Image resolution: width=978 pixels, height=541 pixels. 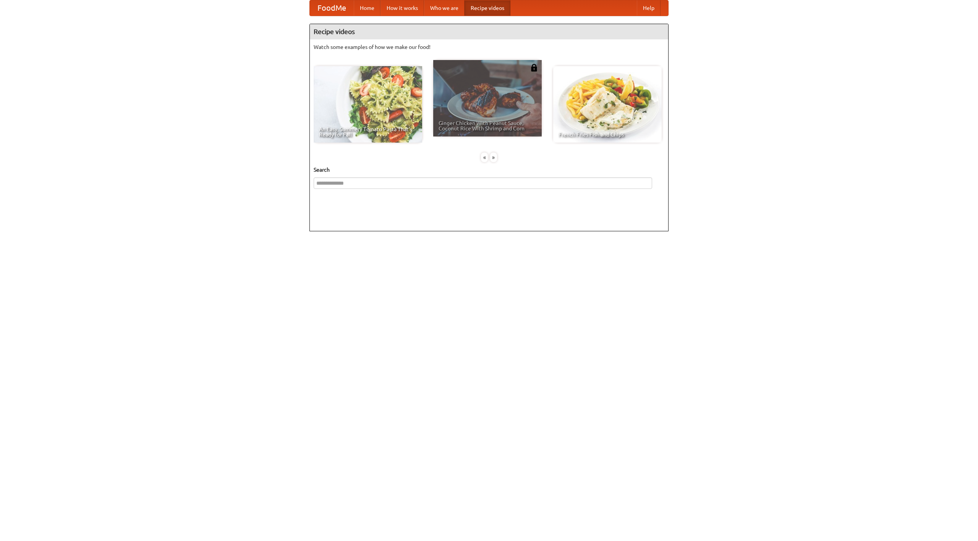 I want to click on a: Home, so click(x=367, y=8).